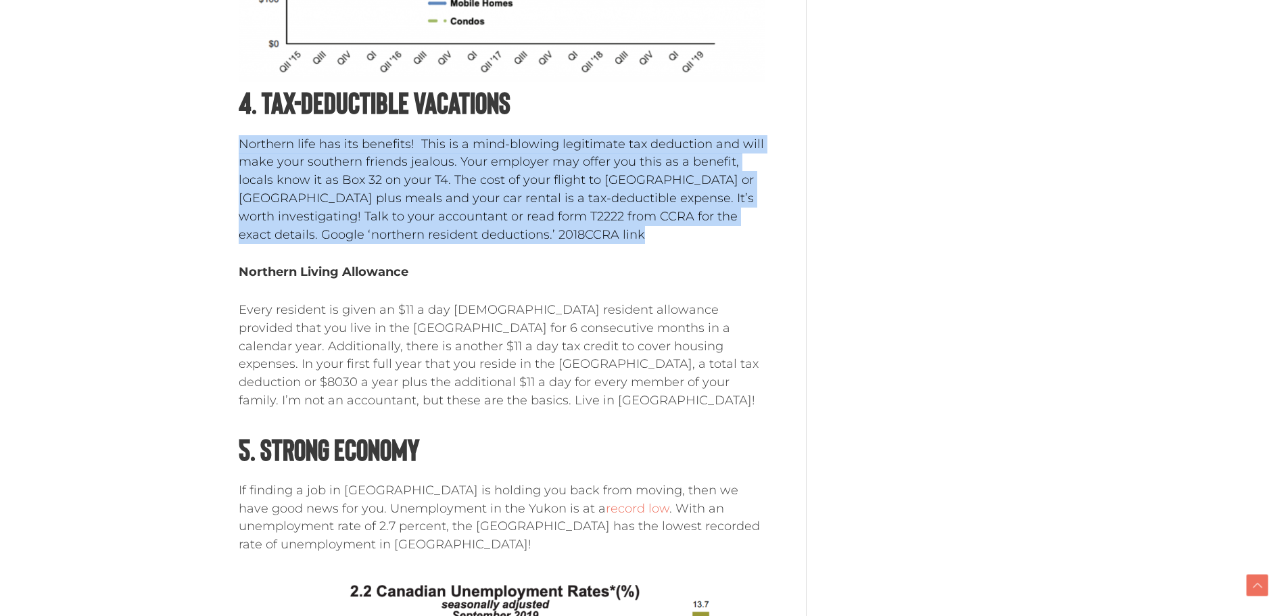 This screenshot has width=1288, height=616. Describe the element at coordinates (615, 235) in the screenshot. I see `a: CCRA link` at that location.